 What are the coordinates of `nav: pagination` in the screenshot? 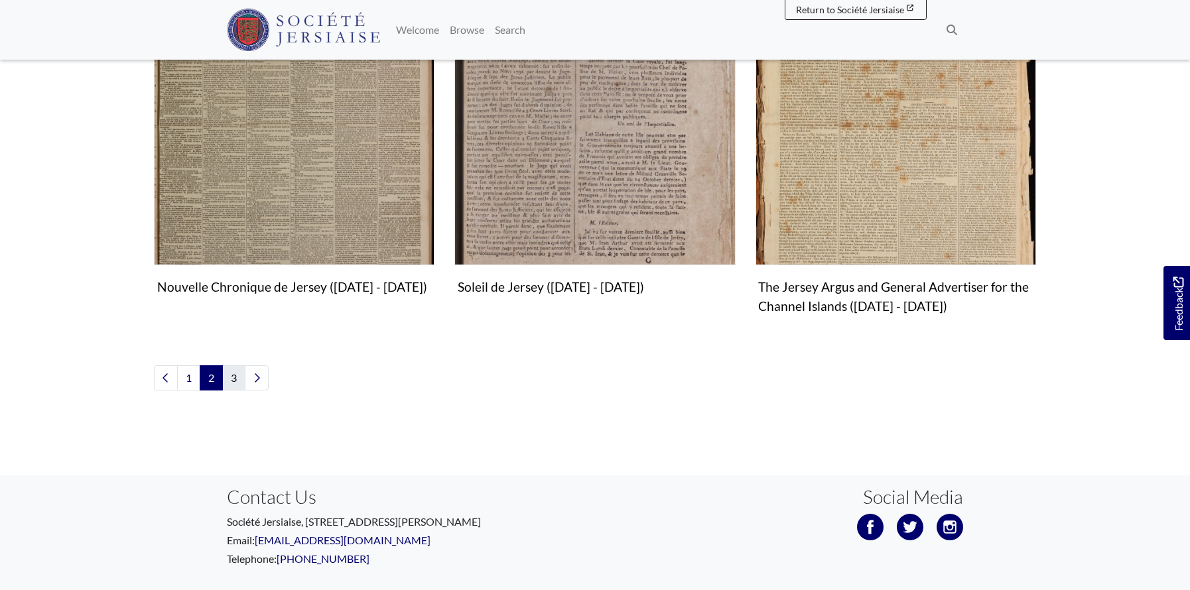 It's located at (595, 378).